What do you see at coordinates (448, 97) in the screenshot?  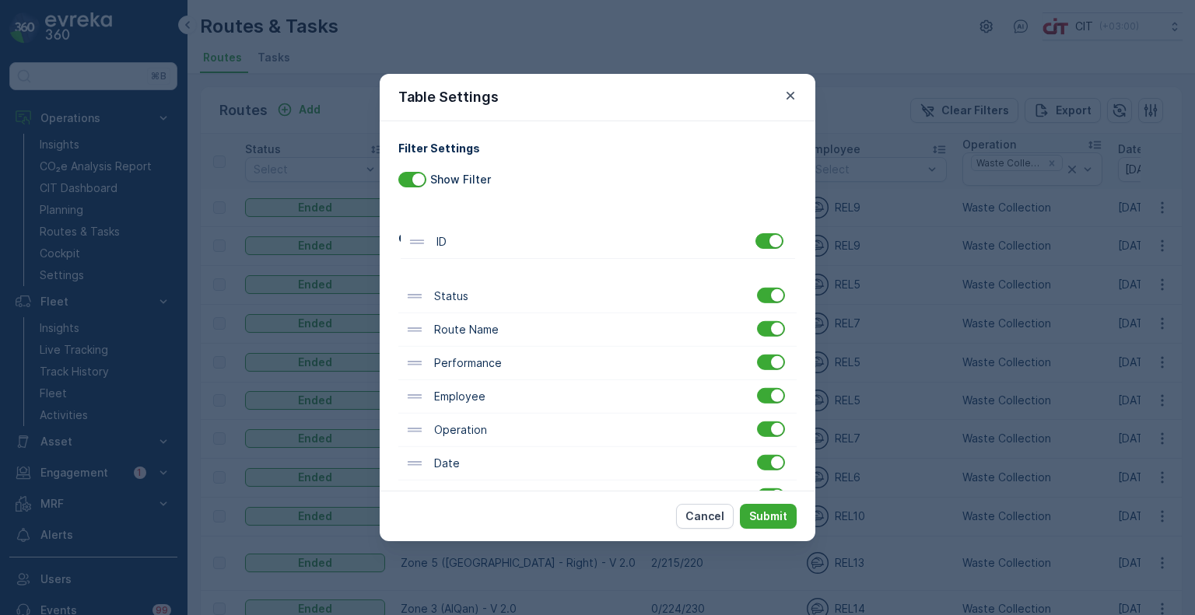 I see `p: Table Settings` at bounding box center [448, 97].